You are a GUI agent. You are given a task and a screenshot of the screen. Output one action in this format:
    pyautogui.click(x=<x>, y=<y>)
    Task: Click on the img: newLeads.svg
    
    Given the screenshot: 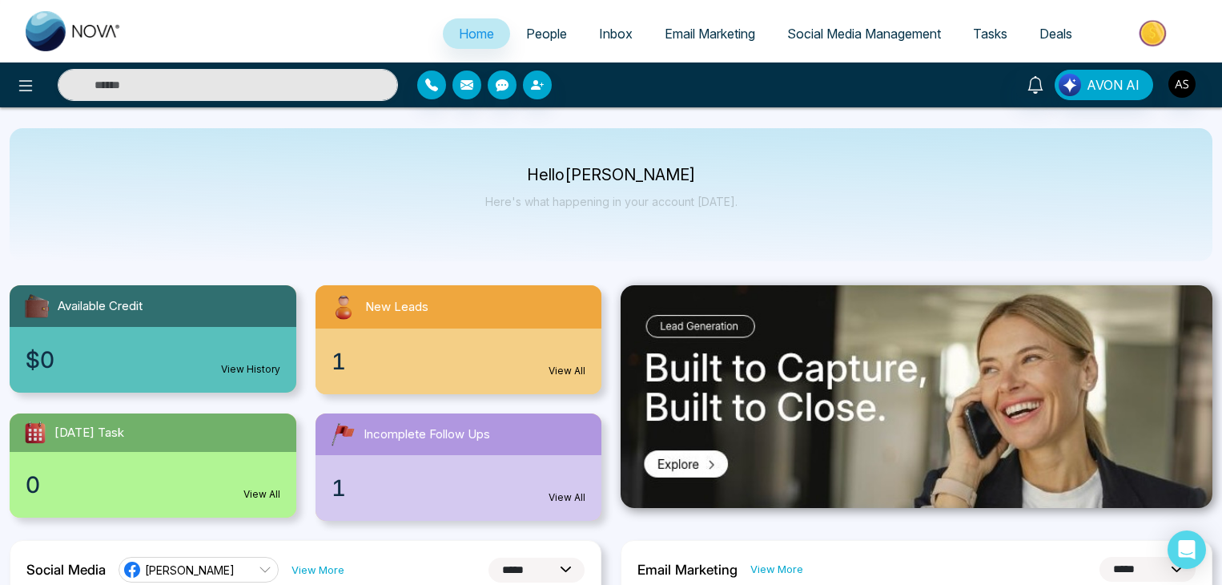 What is the action you would take?
    pyautogui.click(x=344, y=307)
    